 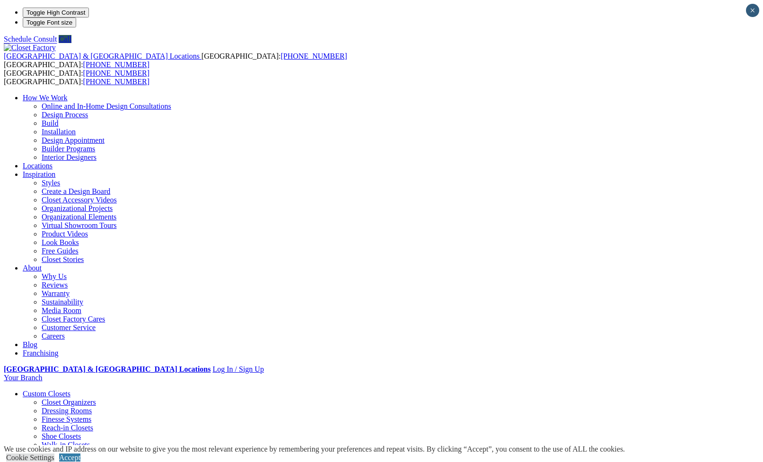 What do you see at coordinates (66, 419) in the screenshot?
I see `a: Finesse Systems` at bounding box center [66, 419].